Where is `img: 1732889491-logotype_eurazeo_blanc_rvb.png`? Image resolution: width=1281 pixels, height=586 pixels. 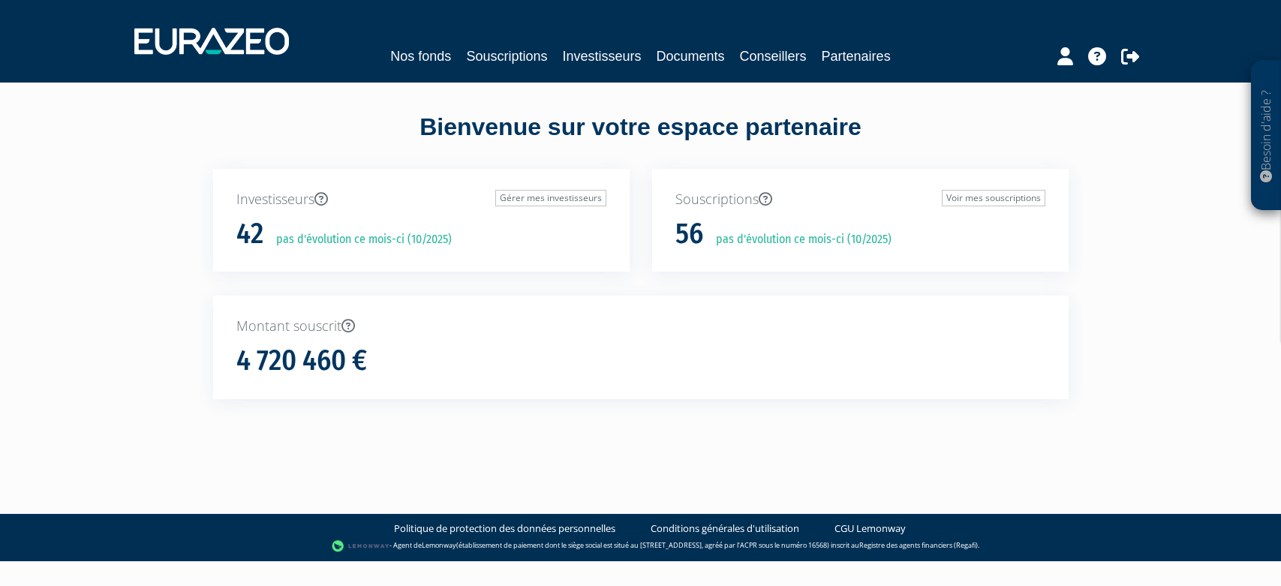 img: 1732889491-logotype_eurazeo_blanc_rvb.png is located at coordinates (212, 41).